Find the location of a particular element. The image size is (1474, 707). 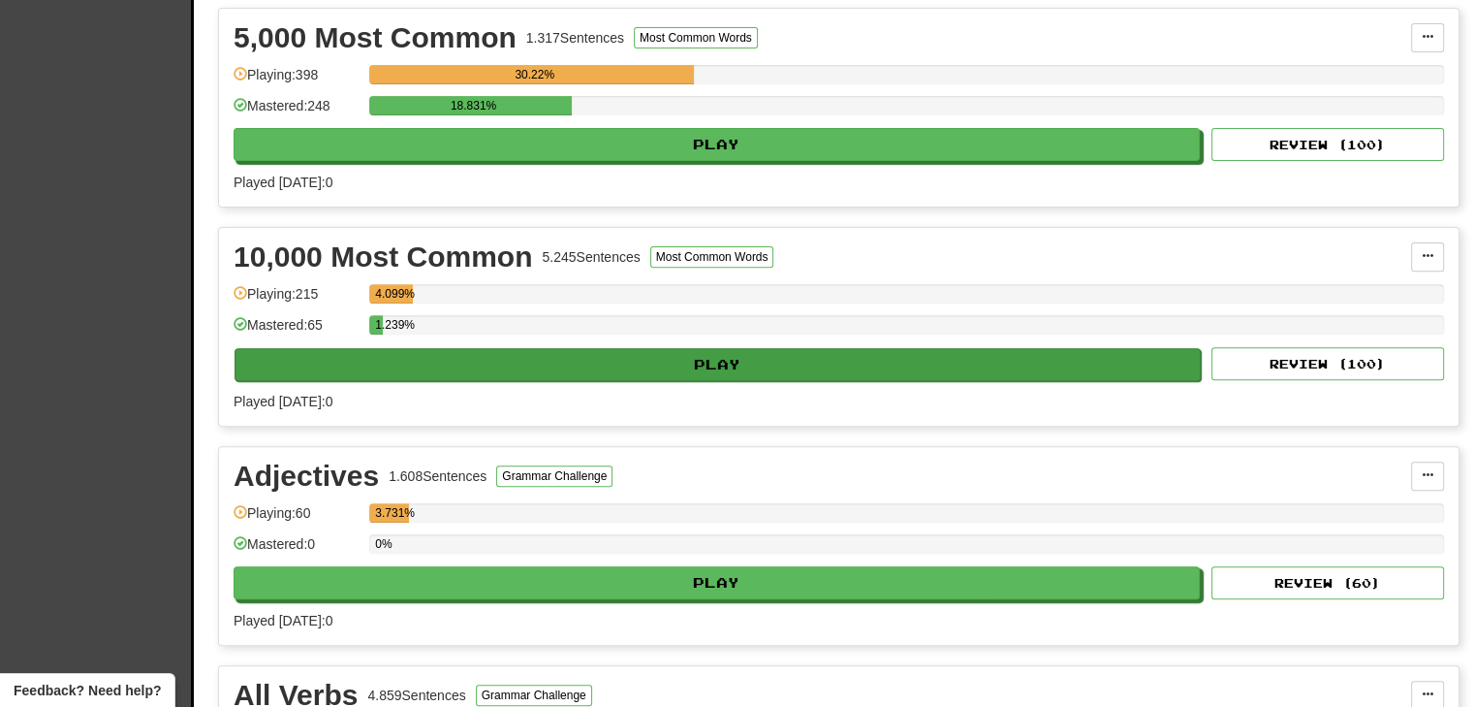

div: 4.099% is located at coordinates (394, 294).